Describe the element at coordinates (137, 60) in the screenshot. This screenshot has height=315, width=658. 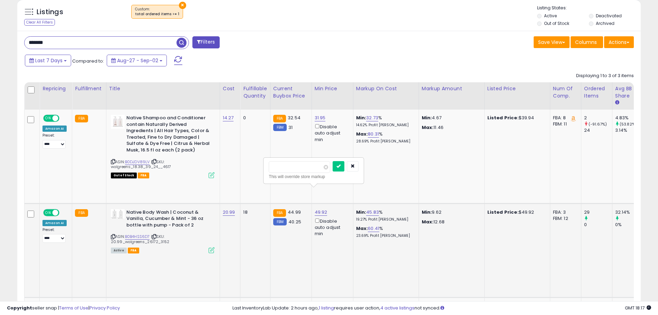
I see `button: Aug-27 - Sep-02` at that location.